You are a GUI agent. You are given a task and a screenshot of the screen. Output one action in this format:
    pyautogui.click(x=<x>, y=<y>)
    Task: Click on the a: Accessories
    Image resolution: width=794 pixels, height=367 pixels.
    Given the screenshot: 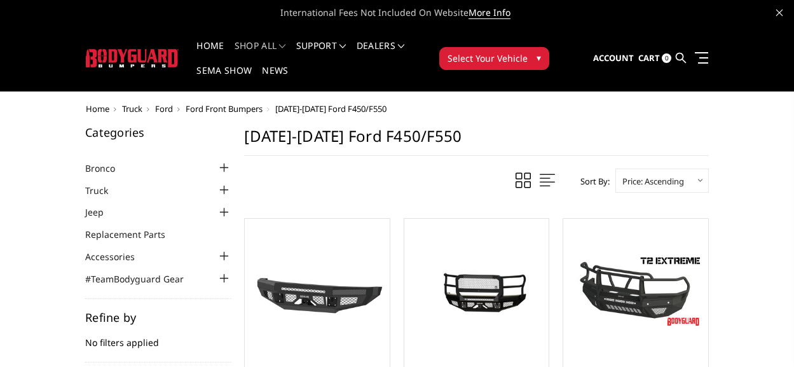 What is the action you would take?
    pyautogui.click(x=118, y=256)
    